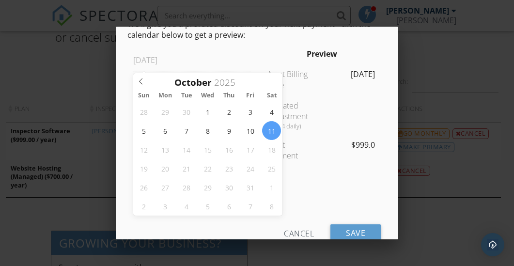 This screenshot has height=266, width=514. I want to click on span: September 30, 2025, so click(186, 112).